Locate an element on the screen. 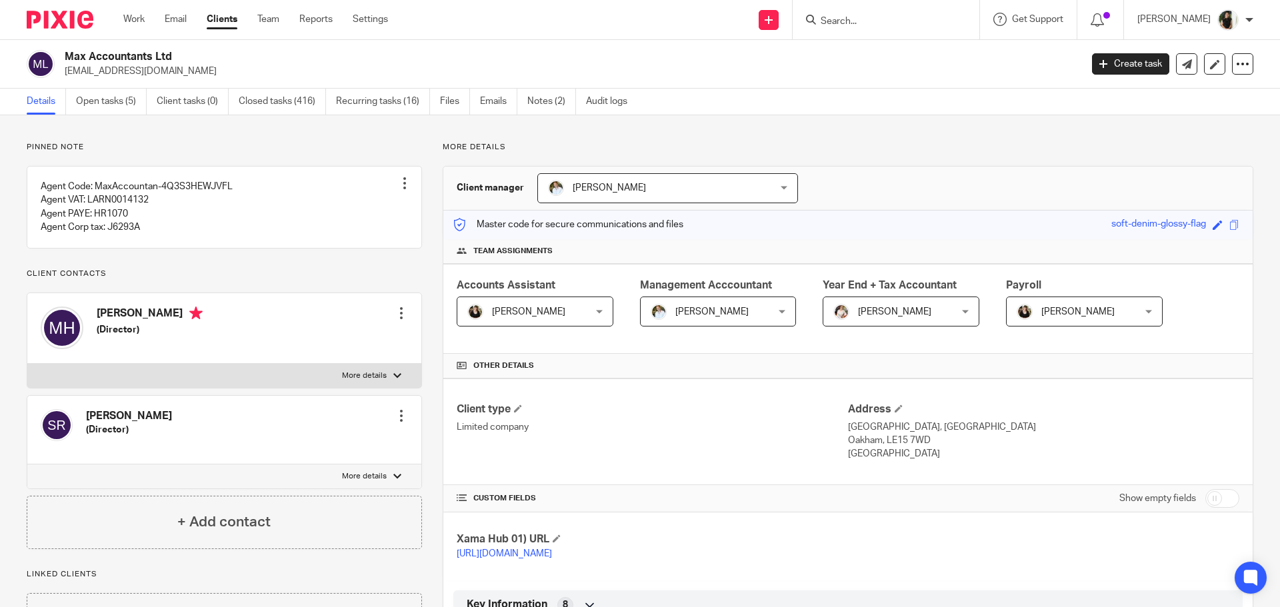 The image size is (1280, 607). h4: Client type is located at coordinates (652, 409).